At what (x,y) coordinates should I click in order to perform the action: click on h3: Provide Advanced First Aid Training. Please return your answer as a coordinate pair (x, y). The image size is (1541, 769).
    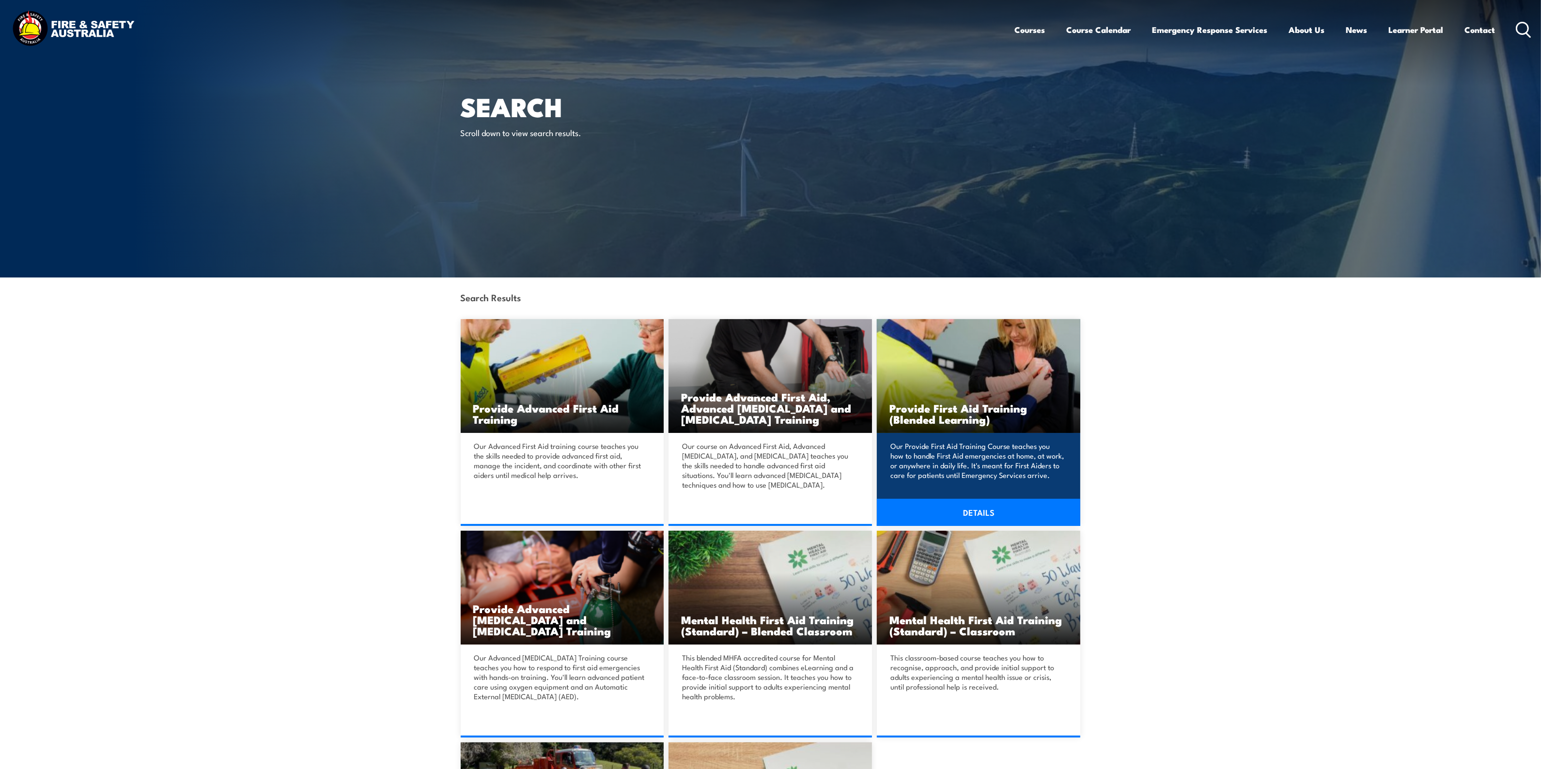
    Looking at the image, I should click on (563, 414).